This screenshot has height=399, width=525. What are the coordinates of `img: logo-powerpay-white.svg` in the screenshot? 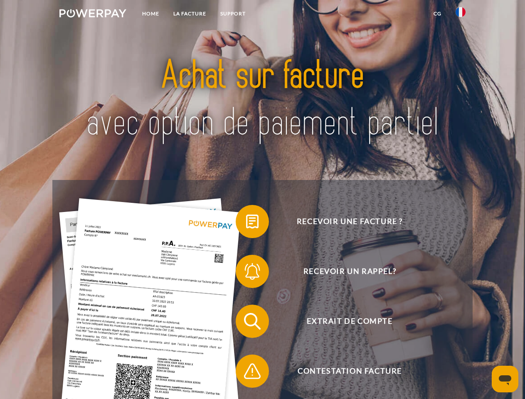 It's located at (93, 13).